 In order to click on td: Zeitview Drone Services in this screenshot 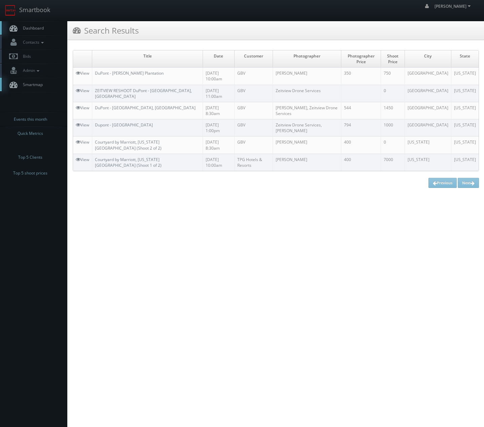, I will do `click(307, 93)`.